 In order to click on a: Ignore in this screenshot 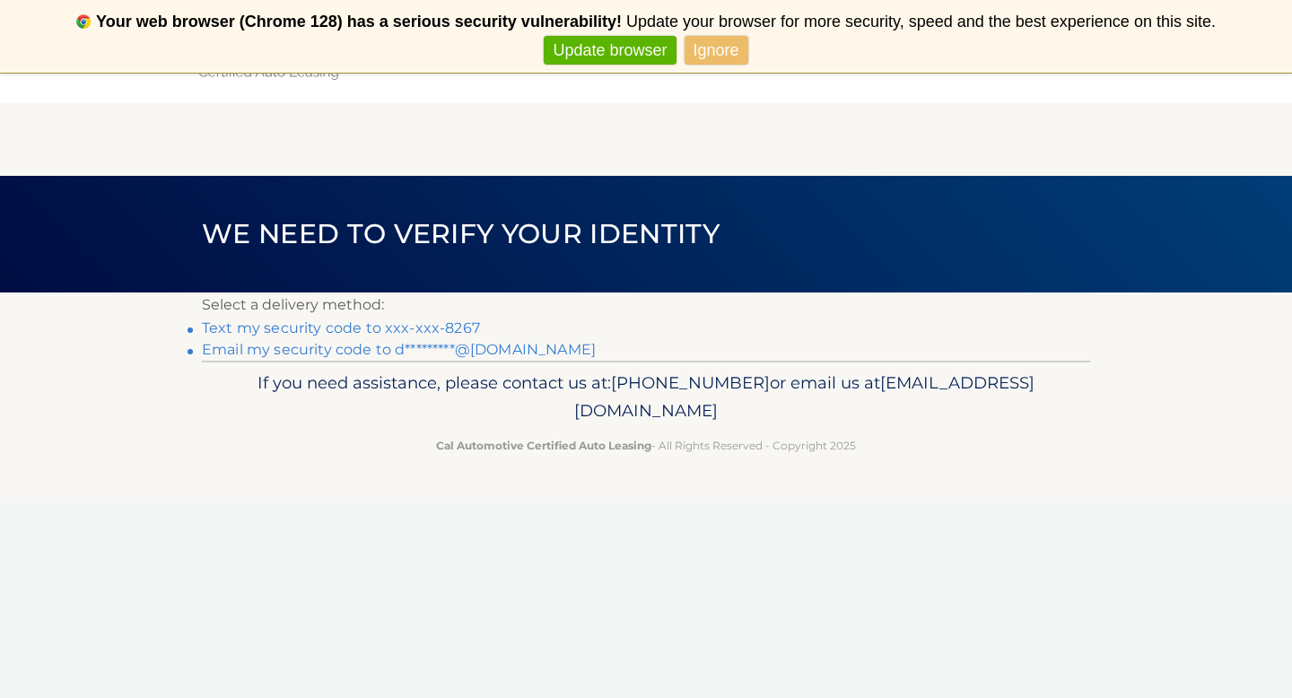, I will do `click(716, 50)`.